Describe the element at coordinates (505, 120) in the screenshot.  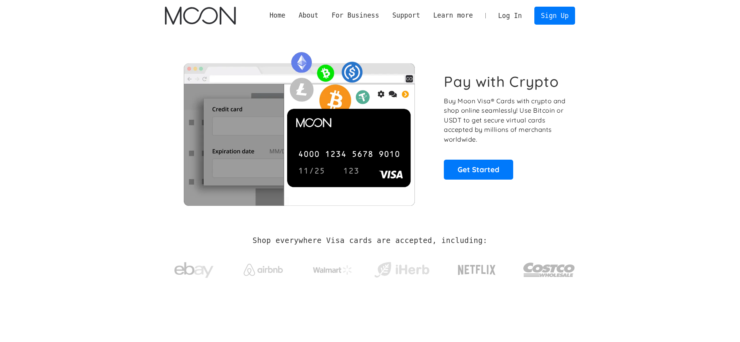
I see `p: Buy Moon Visa® Cards with crypto and shop online seamlessly! Use Bitcoin or USDT to get secure vi...` at that location.